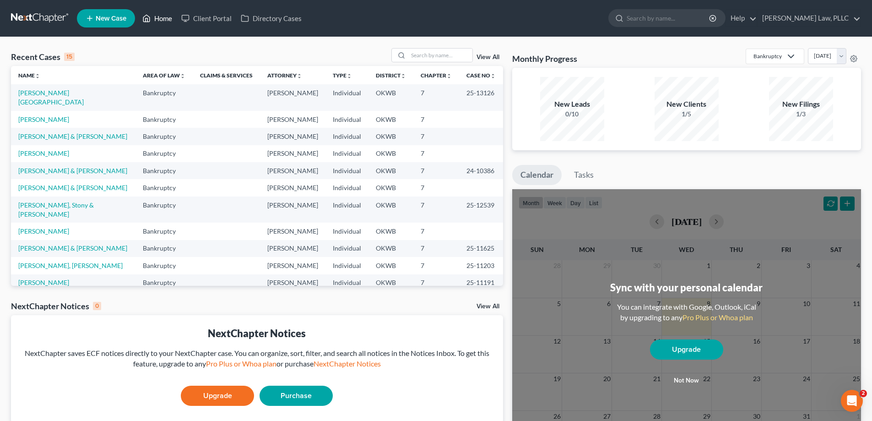 The image size is (872, 421). Describe the element at coordinates (111, 18) in the screenshot. I see `span: New Case` at that location.